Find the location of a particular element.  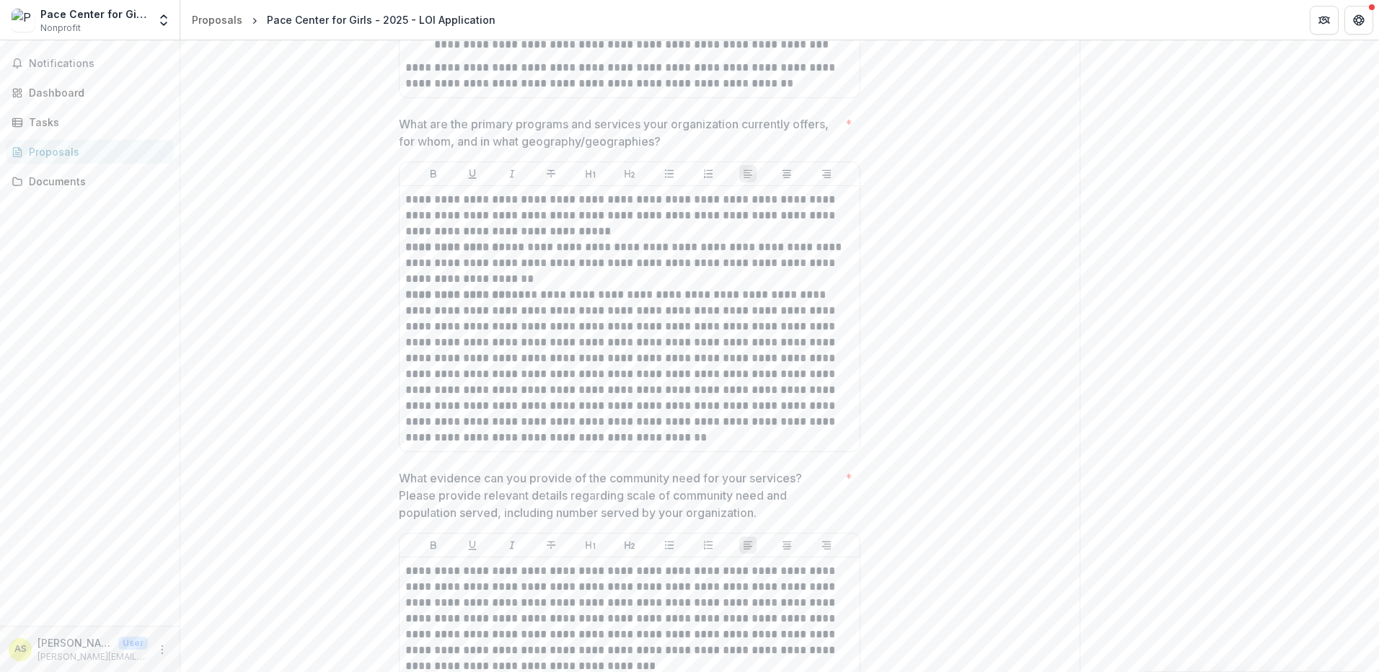

div: Pace Center for Girls is located at coordinates (94, 14).